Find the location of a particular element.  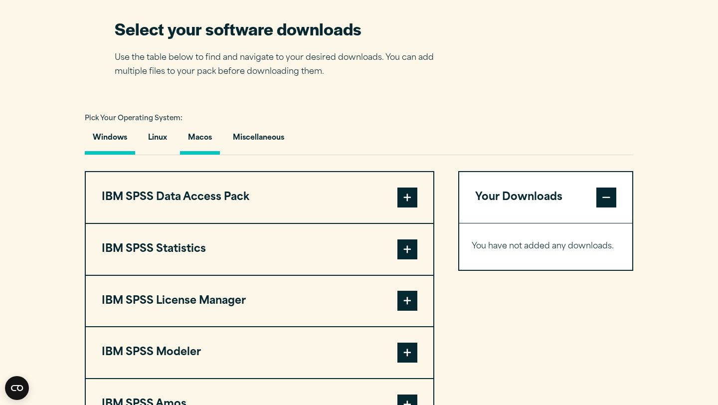

div: Domain Overview is located at coordinates (63, 62).